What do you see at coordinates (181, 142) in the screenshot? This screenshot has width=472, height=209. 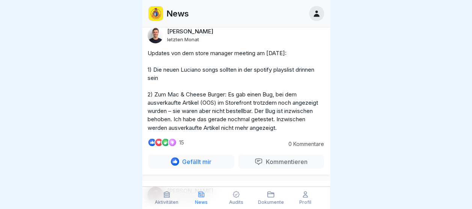 I see `p: 15` at bounding box center [181, 142].